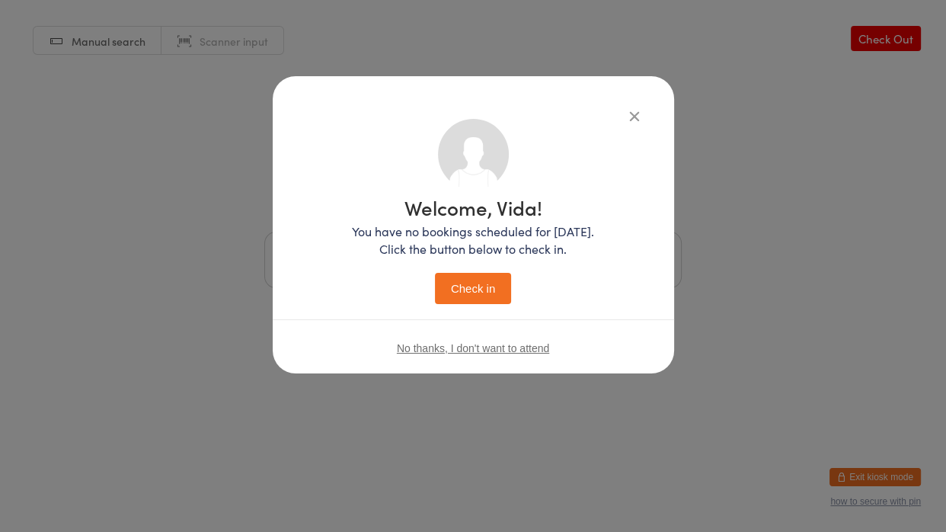 This screenshot has height=532, width=946. What do you see at coordinates (473, 348) in the screenshot?
I see `span: No thanks, I don't want to attend` at bounding box center [473, 348].